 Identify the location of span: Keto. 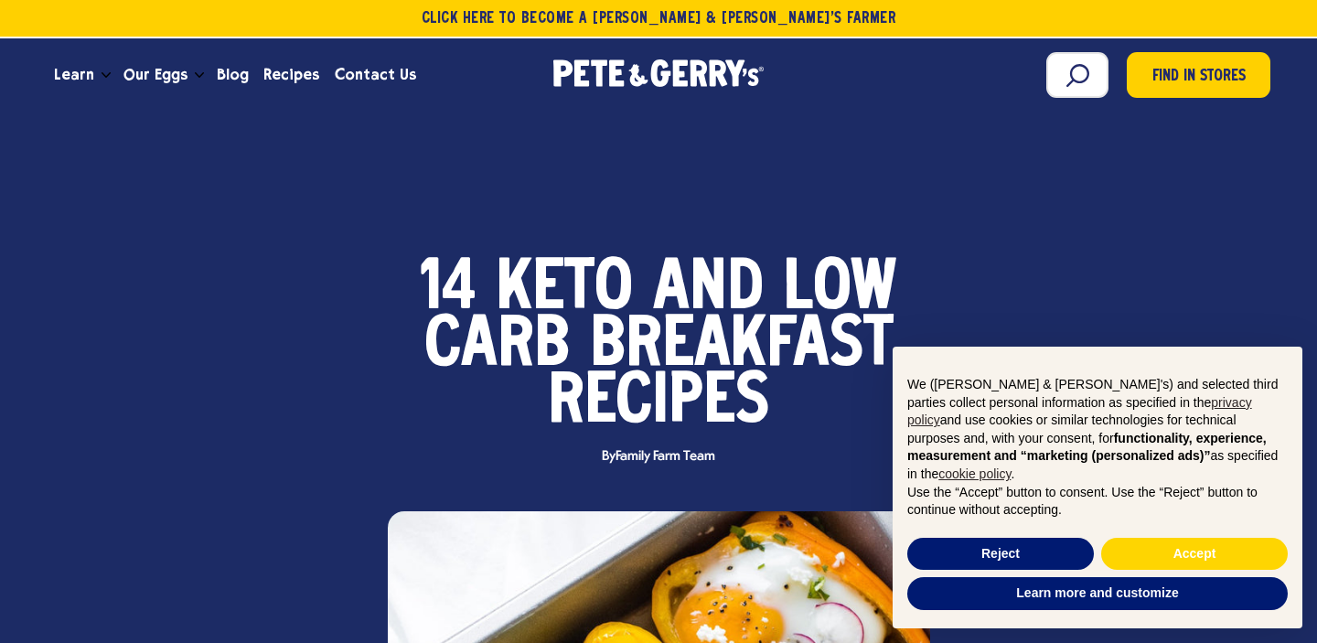
(564, 290).